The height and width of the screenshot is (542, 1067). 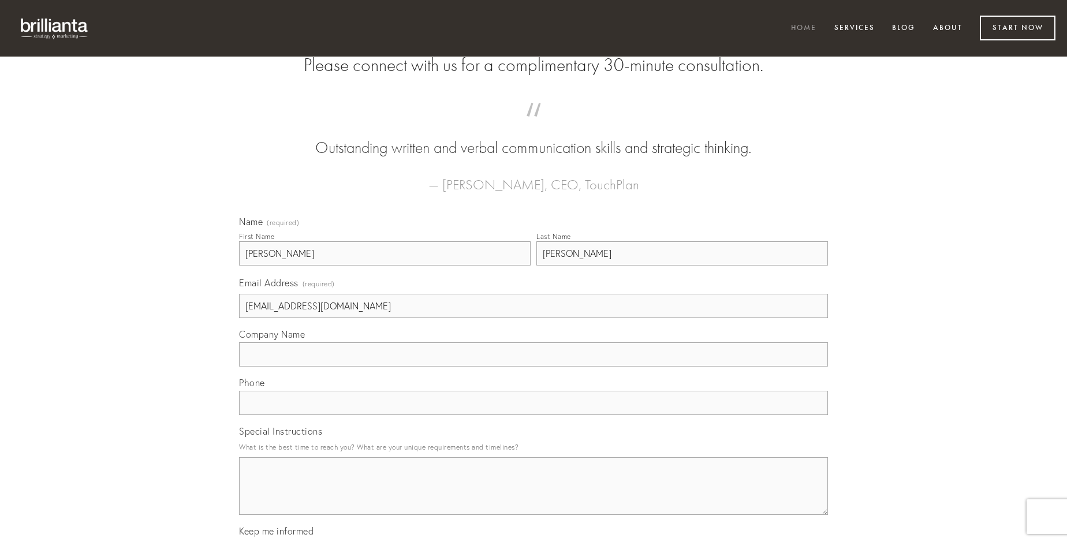 I want to click on a: Services, so click(x=854, y=28).